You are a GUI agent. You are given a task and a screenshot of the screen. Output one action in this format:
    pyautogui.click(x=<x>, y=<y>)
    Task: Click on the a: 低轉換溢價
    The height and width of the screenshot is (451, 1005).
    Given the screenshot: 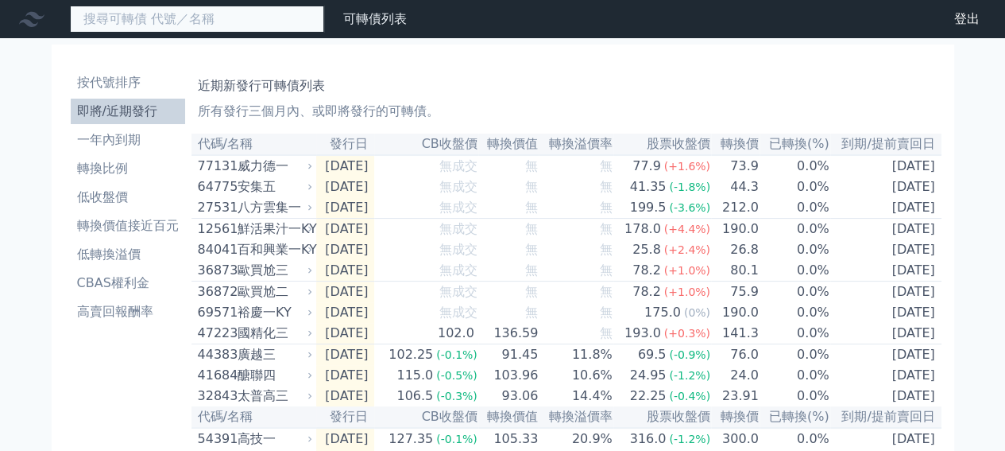 What is the action you would take?
    pyautogui.click(x=128, y=254)
    